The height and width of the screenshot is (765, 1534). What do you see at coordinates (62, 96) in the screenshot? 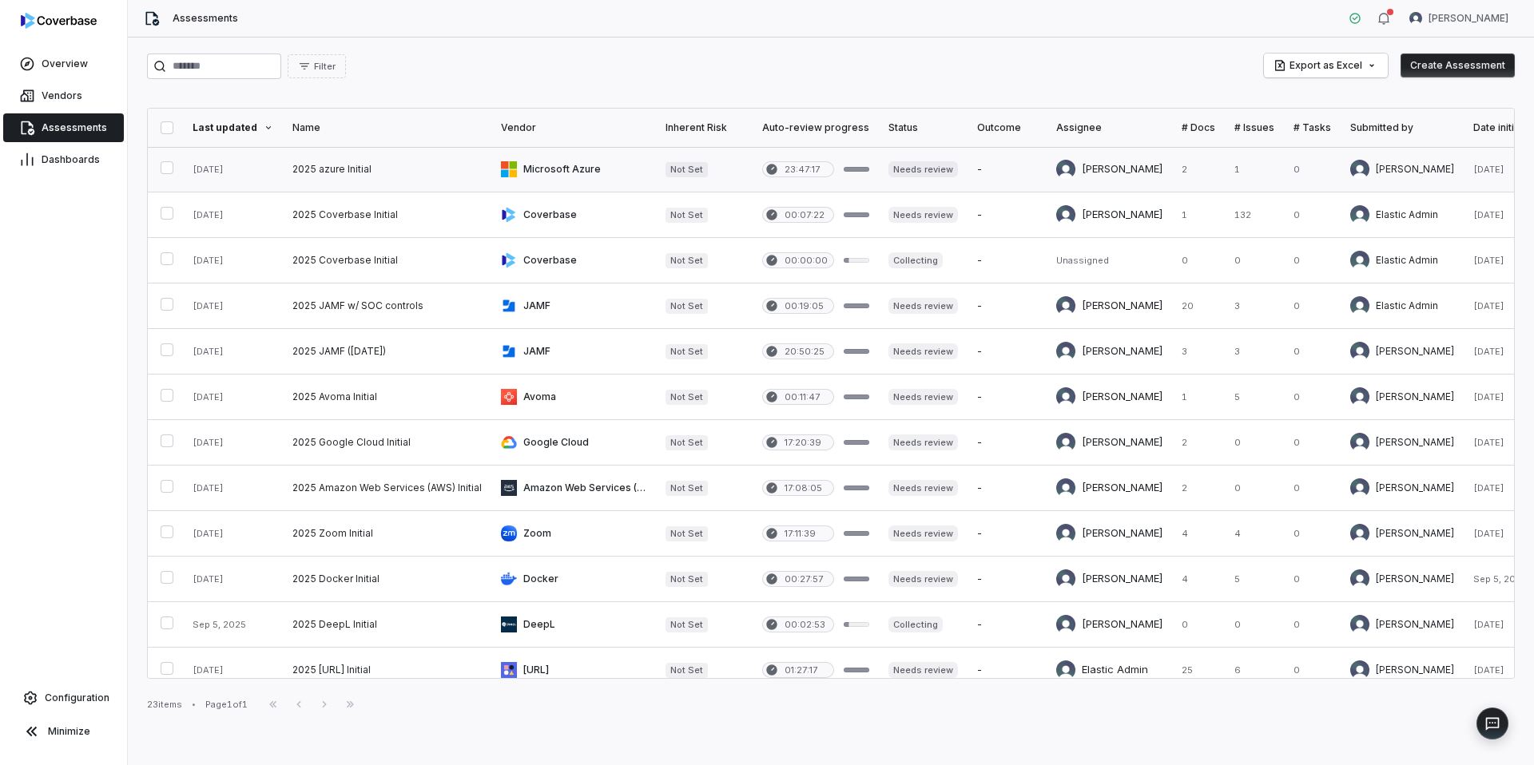
I see `span: Vendors` at bounding box center [62, 96].